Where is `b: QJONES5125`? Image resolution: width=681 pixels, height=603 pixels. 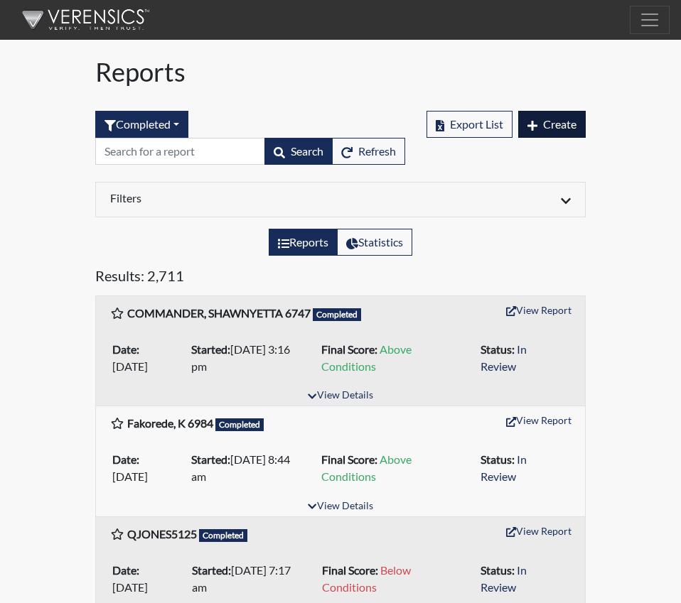
b: QJONES5125 is located at coordinates (162, 534).